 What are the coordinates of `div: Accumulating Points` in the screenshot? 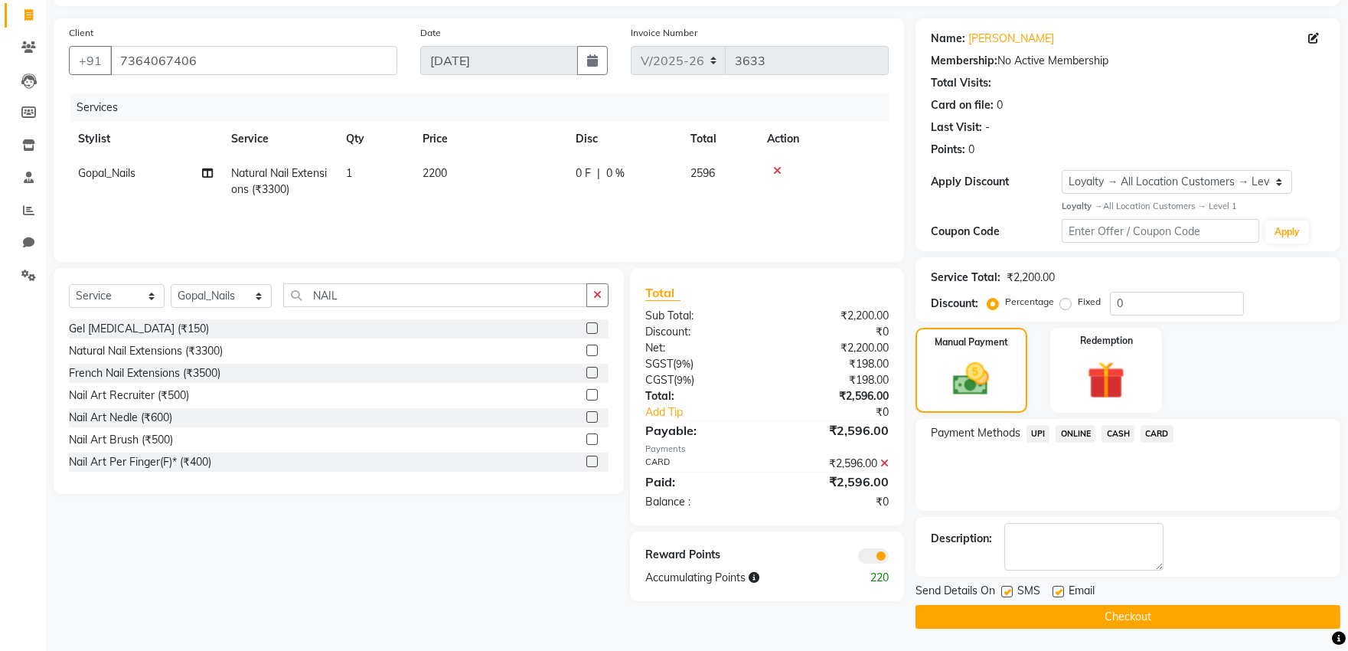 It's located at (733, 577).